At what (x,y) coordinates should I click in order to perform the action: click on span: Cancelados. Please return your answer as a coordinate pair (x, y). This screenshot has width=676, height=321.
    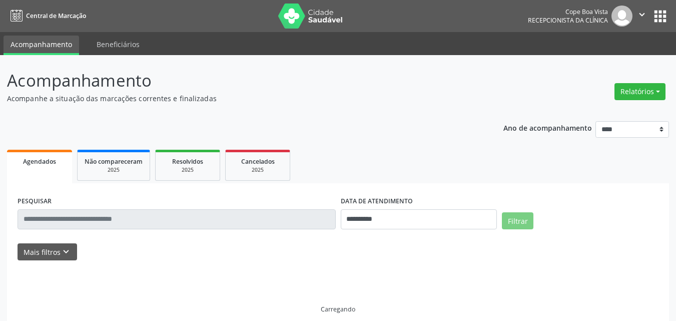
    Looking at the image, I should click on (258, 161).